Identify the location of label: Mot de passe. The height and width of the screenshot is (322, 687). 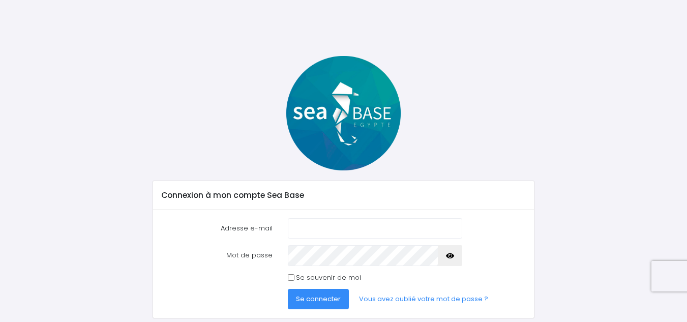
(217, 255).